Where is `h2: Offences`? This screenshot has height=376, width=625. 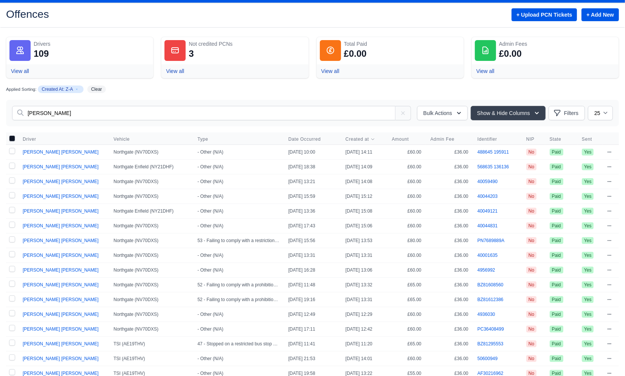
h2: Offences is located at coordinates (157, 14).